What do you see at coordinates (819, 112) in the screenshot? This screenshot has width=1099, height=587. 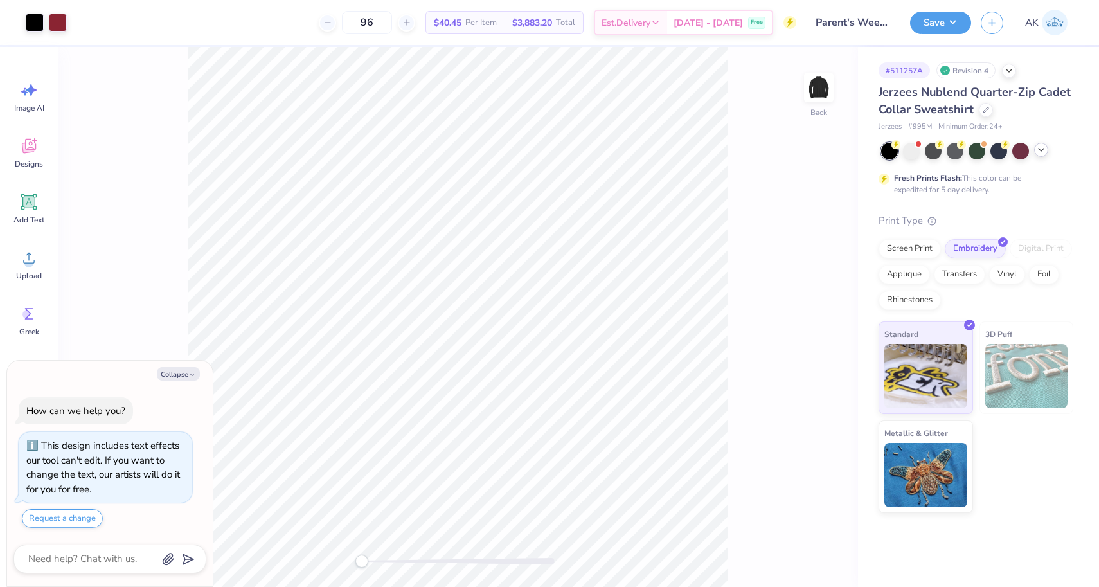 I see `div: Back` at bounding box center [819, 112].